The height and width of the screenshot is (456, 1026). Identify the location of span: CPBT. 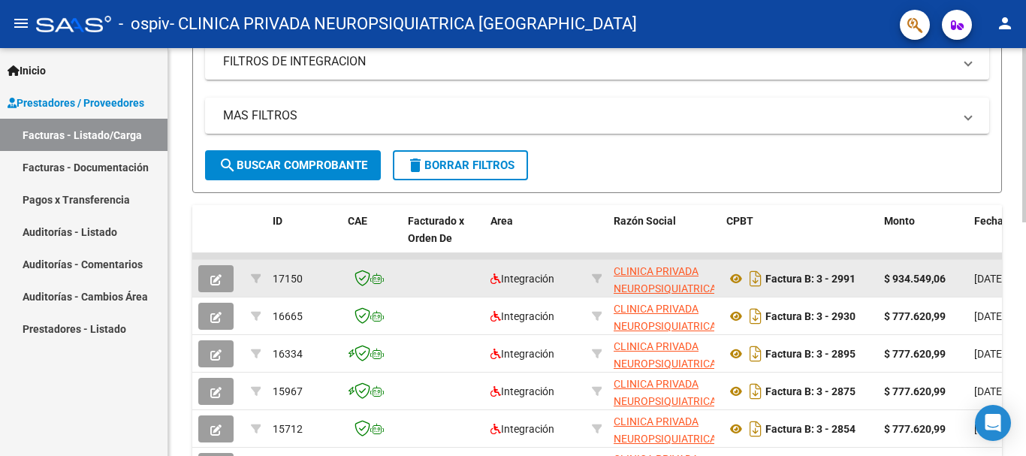
(740, 221).